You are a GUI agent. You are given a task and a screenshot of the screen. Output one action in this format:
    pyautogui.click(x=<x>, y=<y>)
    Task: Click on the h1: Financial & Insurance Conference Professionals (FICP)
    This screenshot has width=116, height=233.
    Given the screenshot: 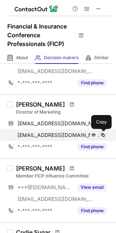 What is the action you would take?
    pyautogui.click(x=40, y=35)
    